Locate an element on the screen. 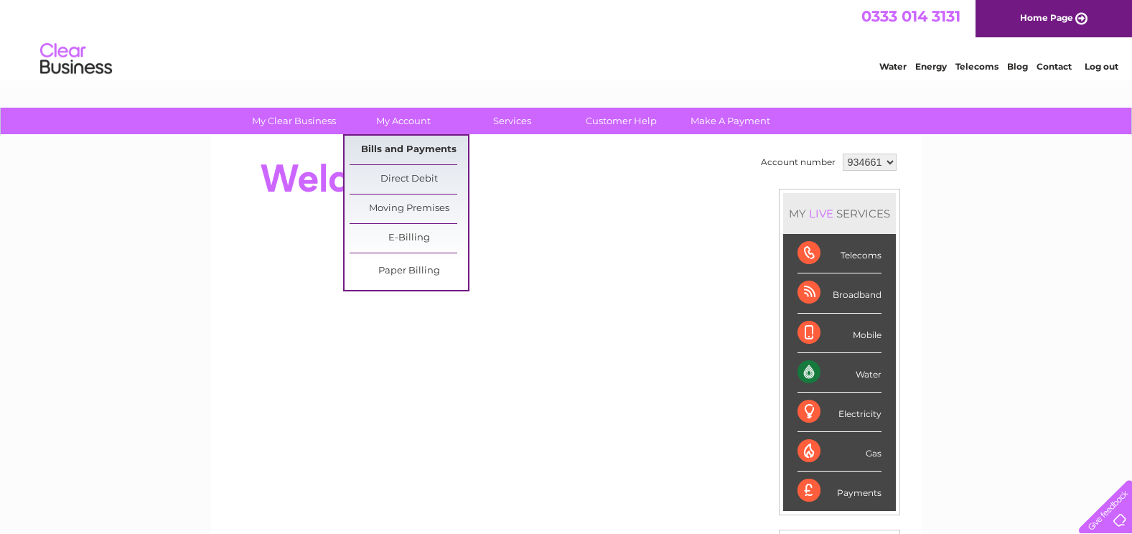 The width and height of the screenshot is (1132, 534). div: MY SERVICES is located at coordinates (839, 213).